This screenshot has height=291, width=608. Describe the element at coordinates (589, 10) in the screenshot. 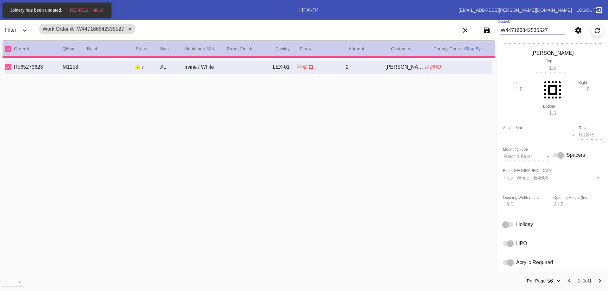

I see `a: Logout` at that location.